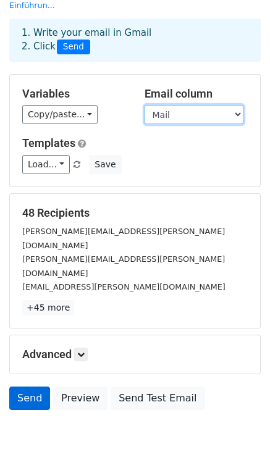 The height and width of the screenshot is (473, 270). I want to click on a: Send Test Email, so click(158, 398).